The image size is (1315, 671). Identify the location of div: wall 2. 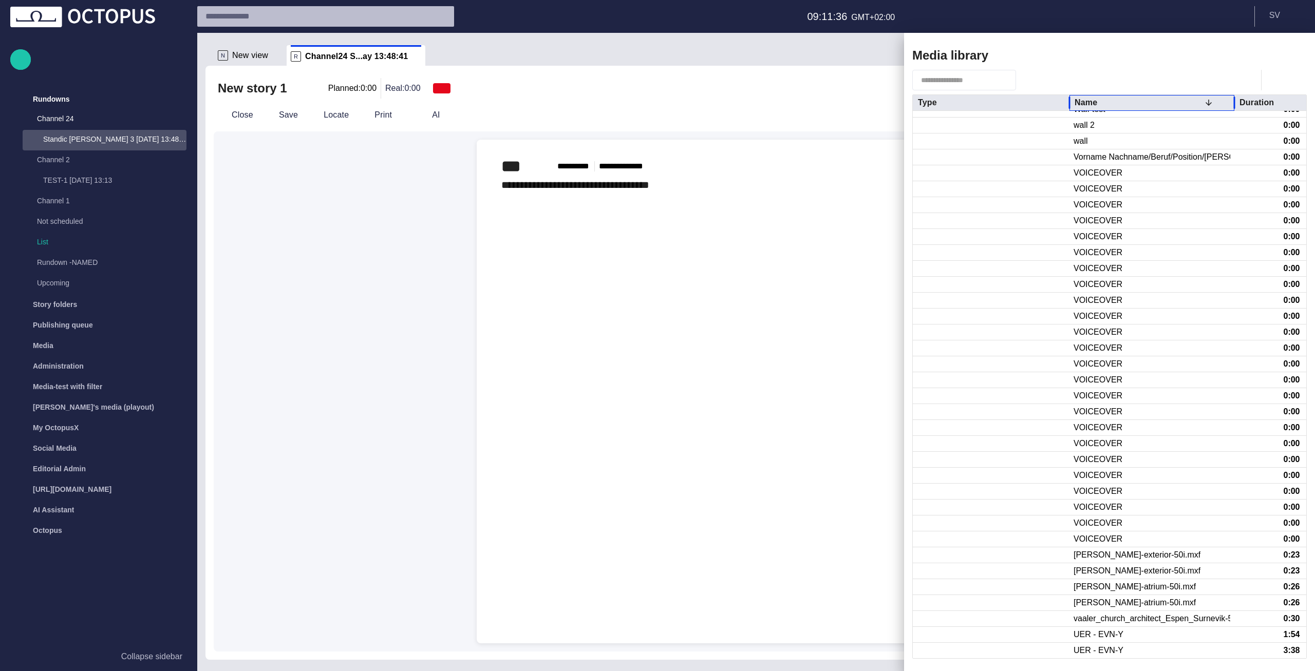
(1084, 125).